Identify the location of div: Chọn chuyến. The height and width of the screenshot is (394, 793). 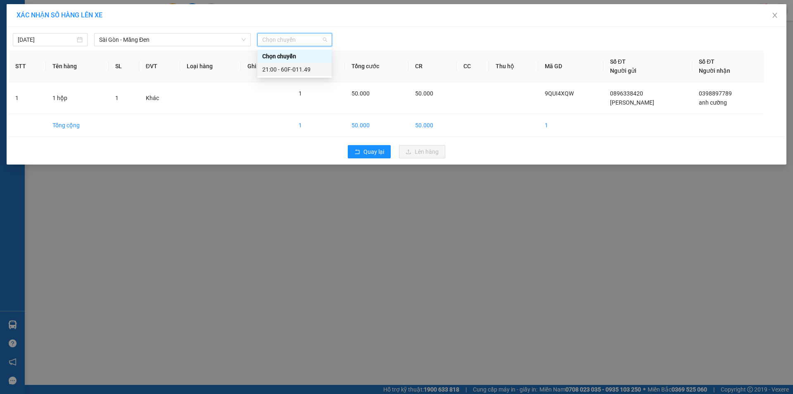
(295, 56).